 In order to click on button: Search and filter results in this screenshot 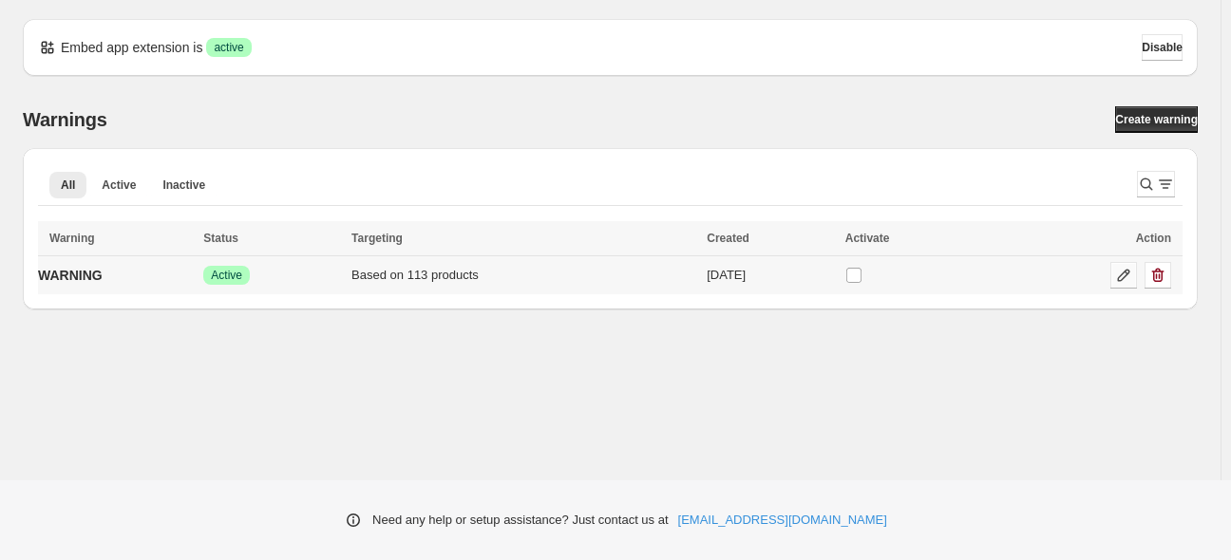, I will do `click(1156, 184)`.